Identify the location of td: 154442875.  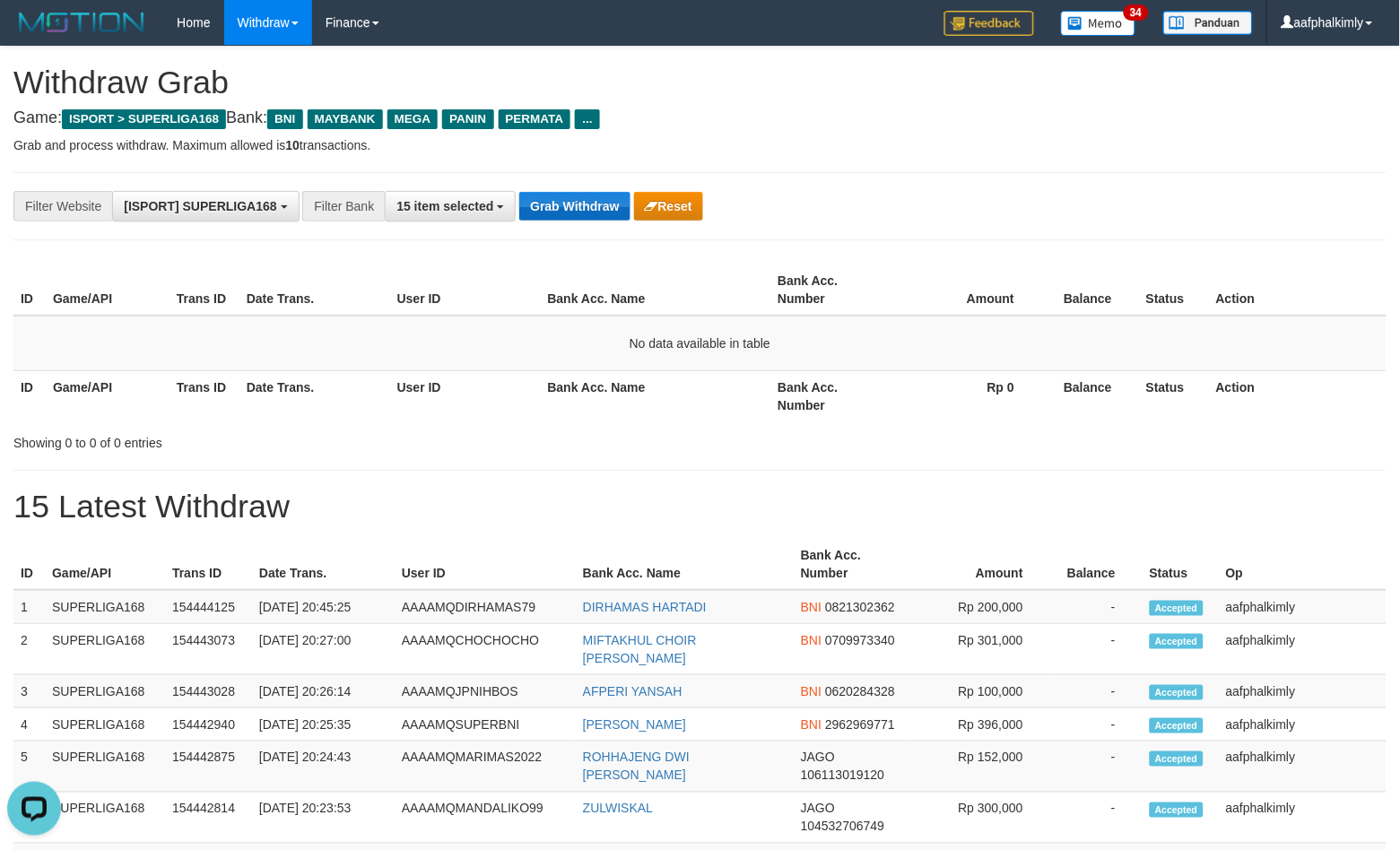
(208, 767).